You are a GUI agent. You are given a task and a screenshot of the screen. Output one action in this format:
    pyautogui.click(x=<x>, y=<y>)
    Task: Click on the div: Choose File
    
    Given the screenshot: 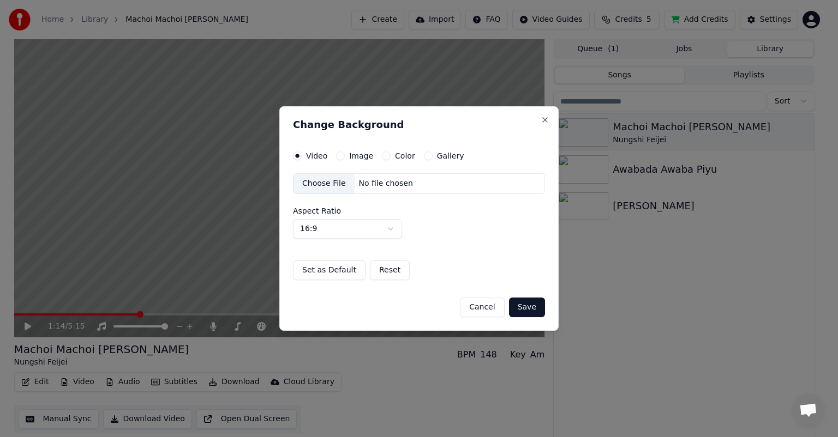 What is the action you would take?
    pyautogui.click(x=324, y=184)
    